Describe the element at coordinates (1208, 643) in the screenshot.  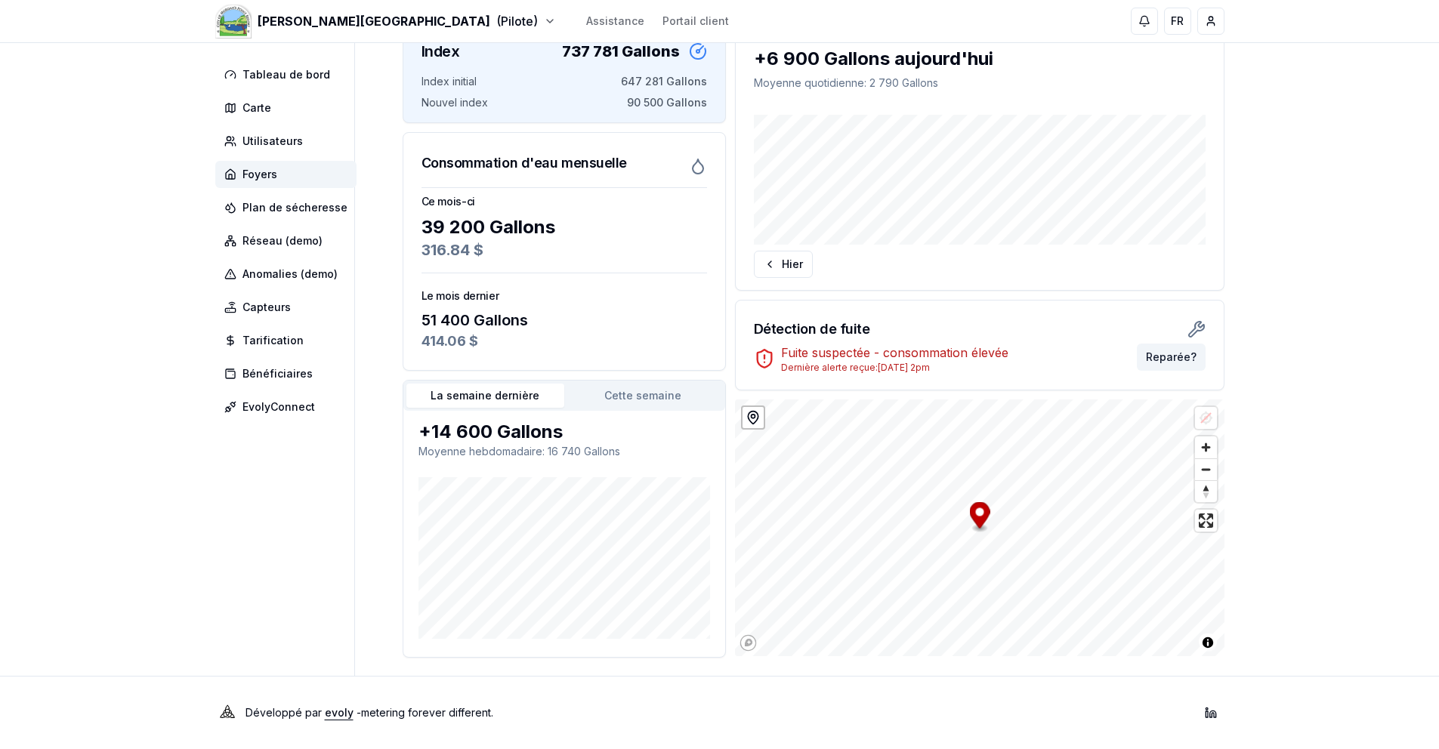
I see `button: Toggle attribution` at that location.